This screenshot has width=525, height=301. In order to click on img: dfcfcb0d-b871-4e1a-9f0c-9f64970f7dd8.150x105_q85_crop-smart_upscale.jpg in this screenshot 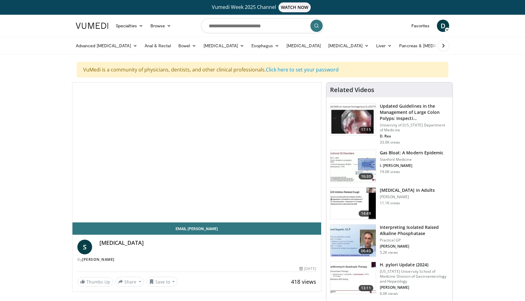, I will do `click(353, 120)`.